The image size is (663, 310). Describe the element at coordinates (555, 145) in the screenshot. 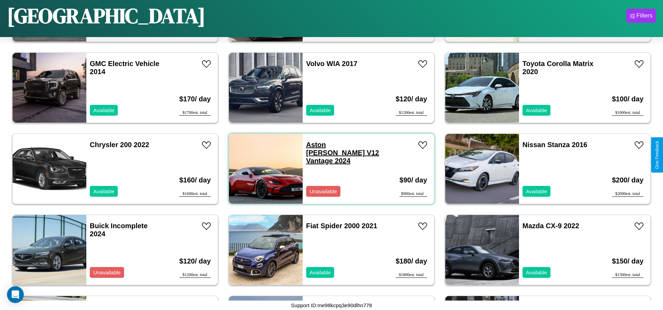

I see `a: Nissan Stanza 2016` at that location.